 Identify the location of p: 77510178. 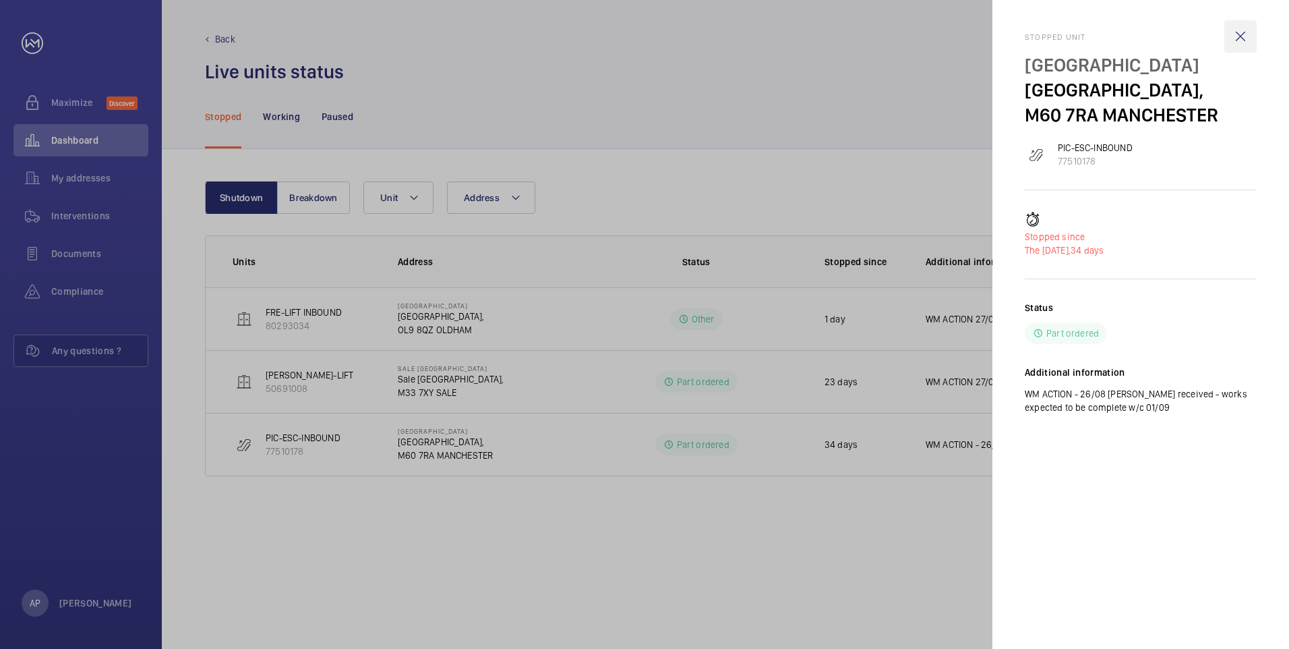
(1095, 161).